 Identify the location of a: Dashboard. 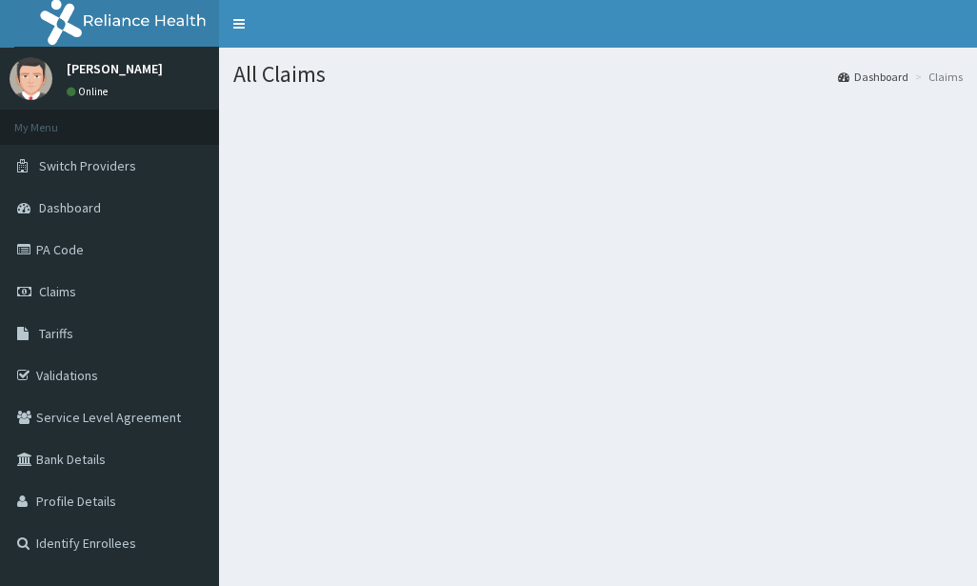
(873, 76).